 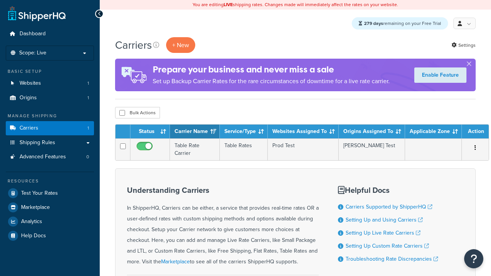 I want to click on div: Basic Setup, so click(x=50, y=71).